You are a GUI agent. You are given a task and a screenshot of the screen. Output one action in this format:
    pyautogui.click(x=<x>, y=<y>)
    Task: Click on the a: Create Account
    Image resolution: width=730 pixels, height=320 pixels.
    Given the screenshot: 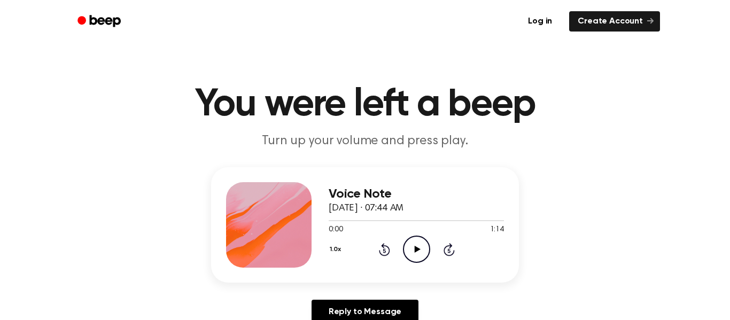 What is the action you would take?
    pyautogui.click(x=615, y=21)
    